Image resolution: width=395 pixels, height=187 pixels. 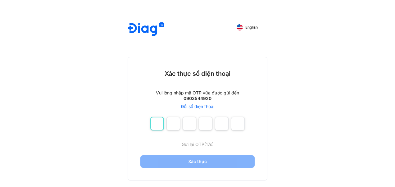 What do you see at coordinates (252, 27) in the screenshot?
I see `span: English` at bounding box center [252, 27].